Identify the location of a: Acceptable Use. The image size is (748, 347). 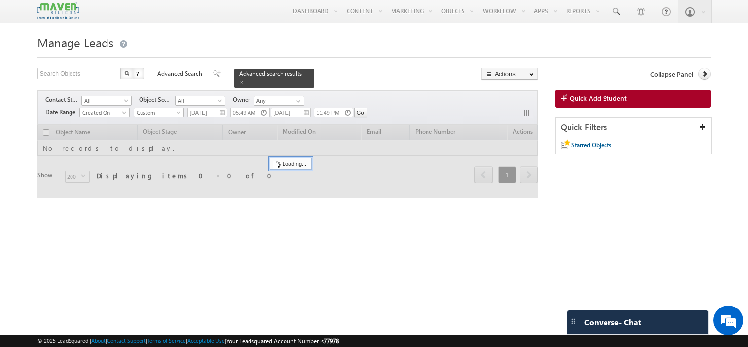
(206, 340).